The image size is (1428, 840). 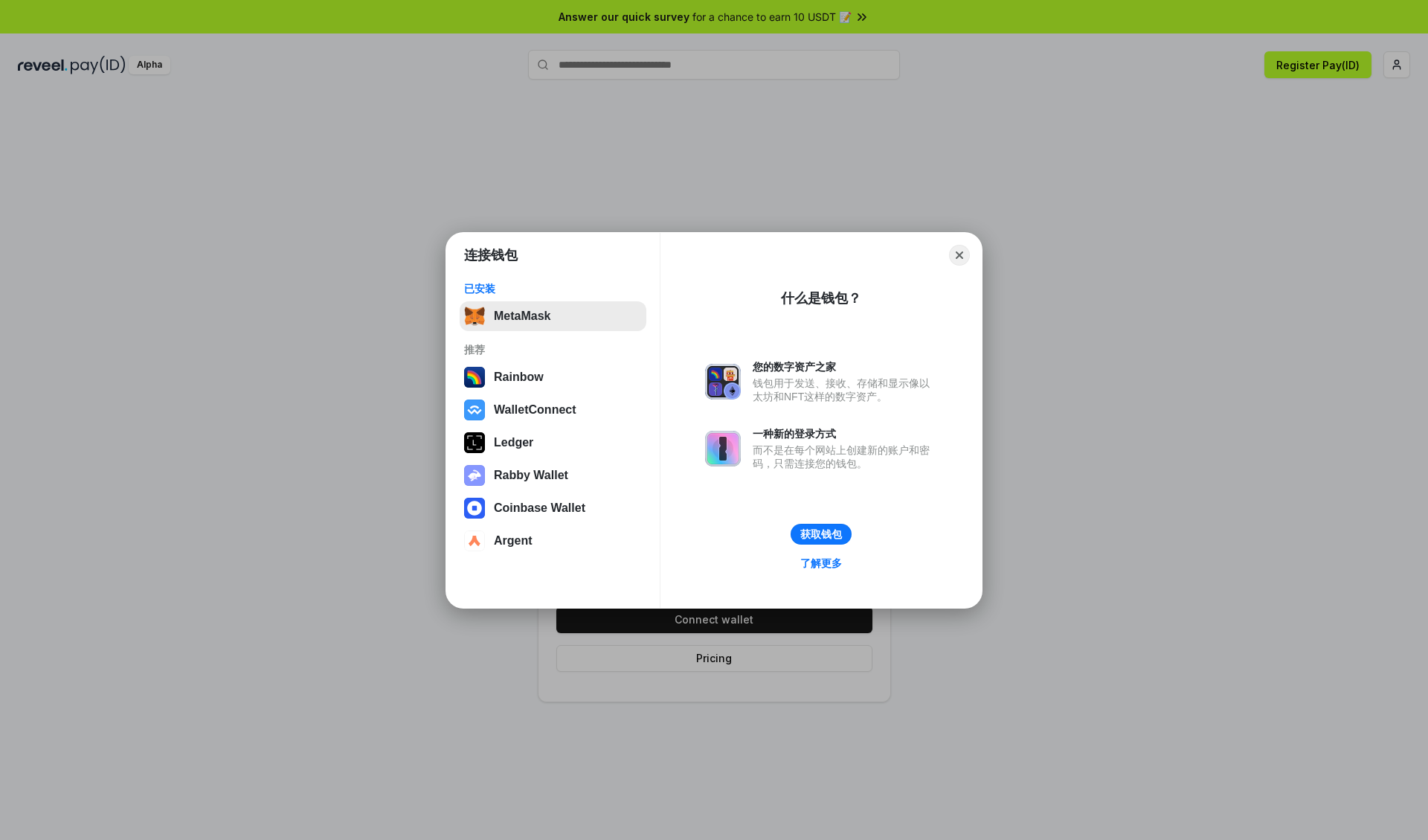 What do you see at coordinates (821, 563) in the screenshot?
I see `div: 了解更多` at bounding box center [821, 563].